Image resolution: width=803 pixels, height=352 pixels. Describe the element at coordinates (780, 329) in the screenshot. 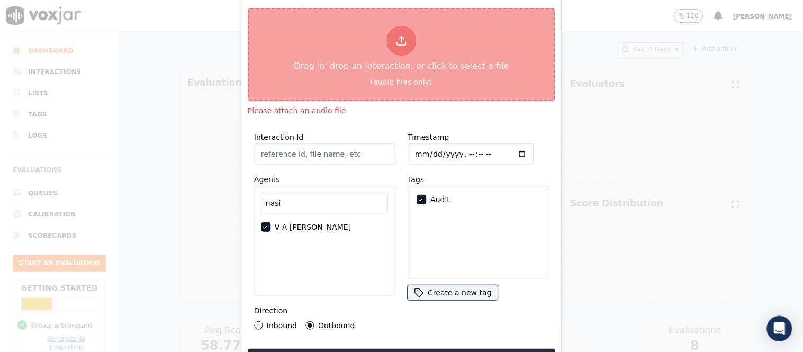

I see `div: Open Intercom Messenger` at that location.